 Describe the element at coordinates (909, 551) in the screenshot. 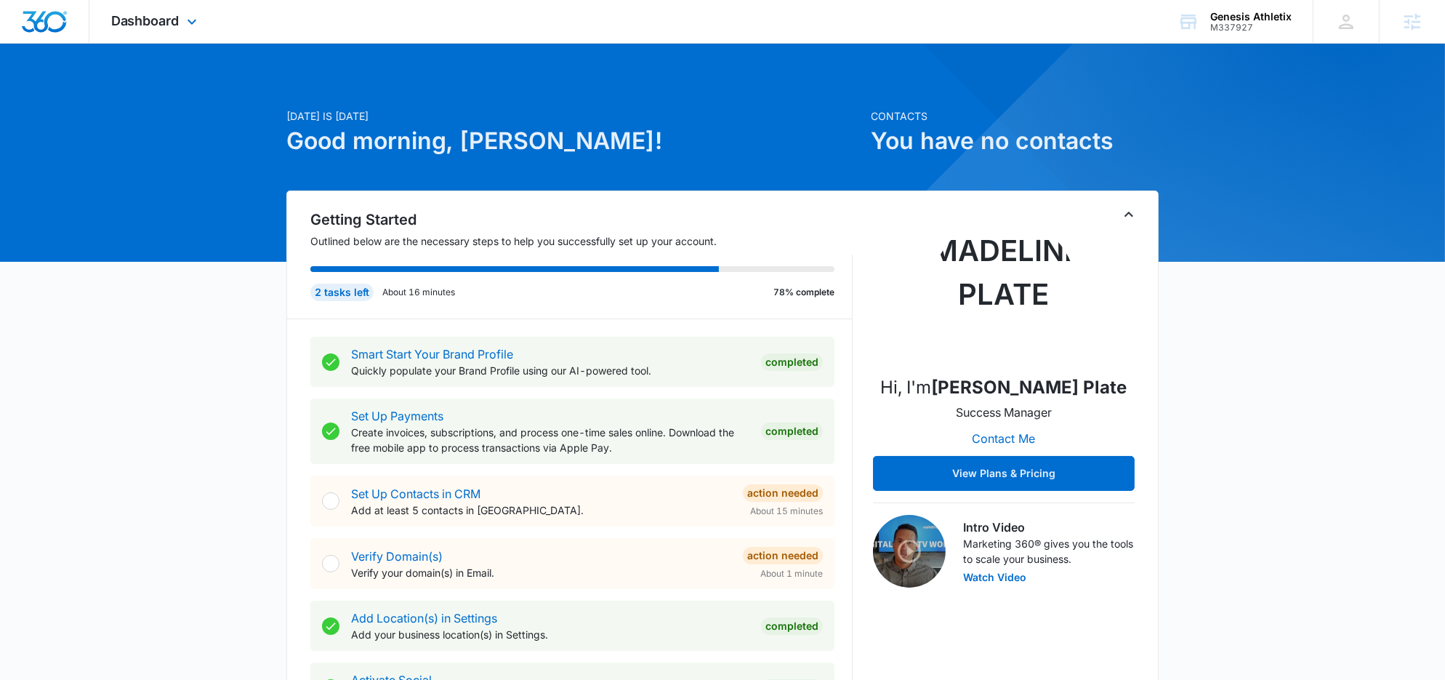

I see `img: Intro Video` at that location.